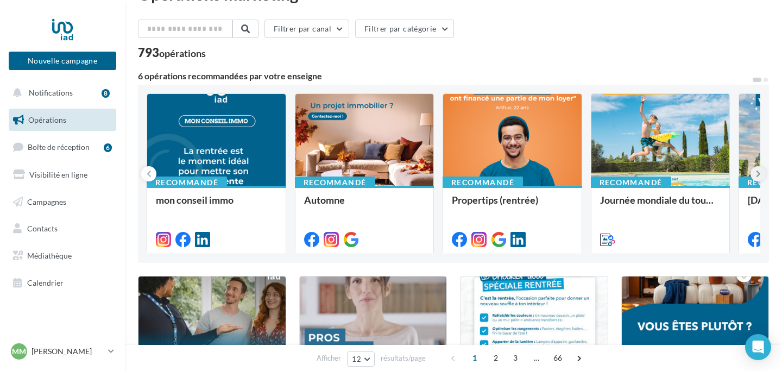 Image resolution: width=782 pixels, height=371 pixels. Describe the element at coordinates (307, 29) in the screenshot. I see `button: Filtrer par canal` at that location.